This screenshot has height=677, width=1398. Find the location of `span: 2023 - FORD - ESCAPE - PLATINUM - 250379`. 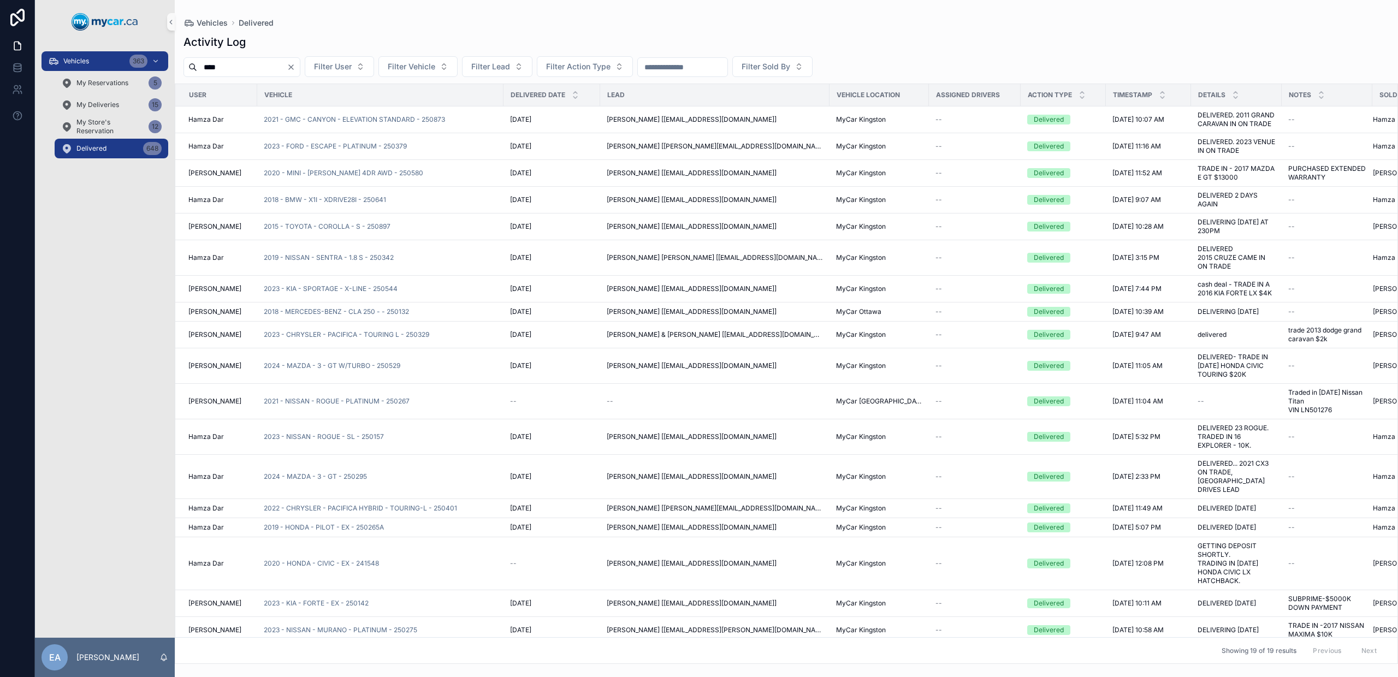

span: 2023 - FORD - ESCAPE - PLATINUM - 250379 is located at coordinates (335, 146).